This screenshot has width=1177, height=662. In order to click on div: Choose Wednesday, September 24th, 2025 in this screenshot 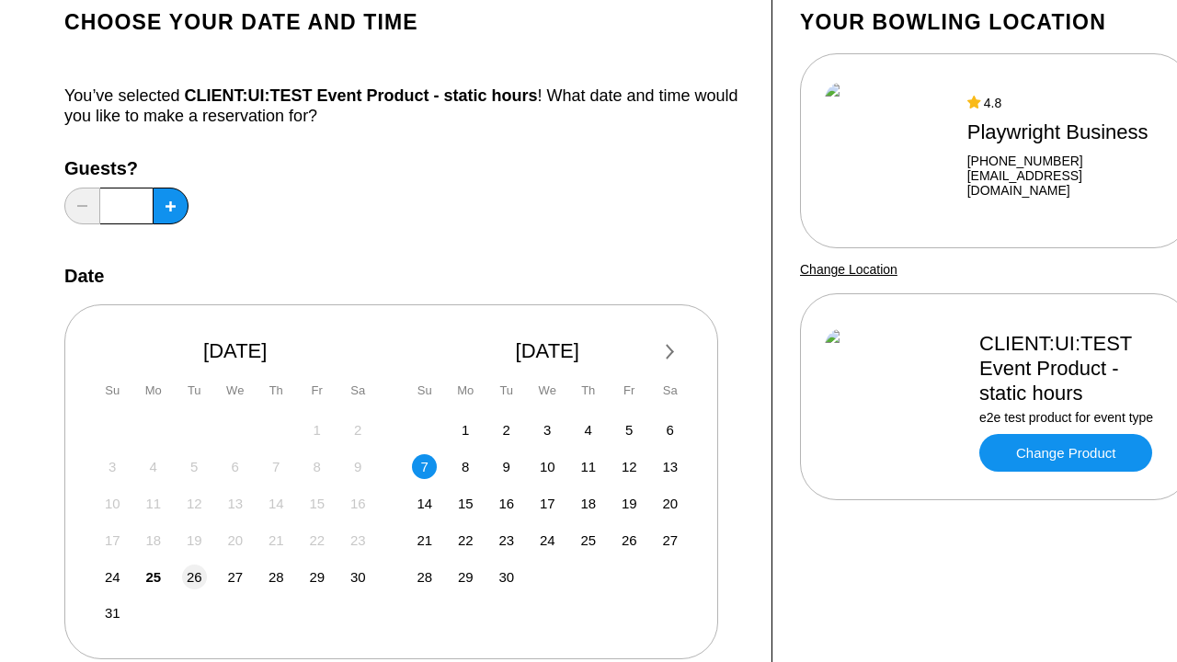, I will do `click(547, 540)`.